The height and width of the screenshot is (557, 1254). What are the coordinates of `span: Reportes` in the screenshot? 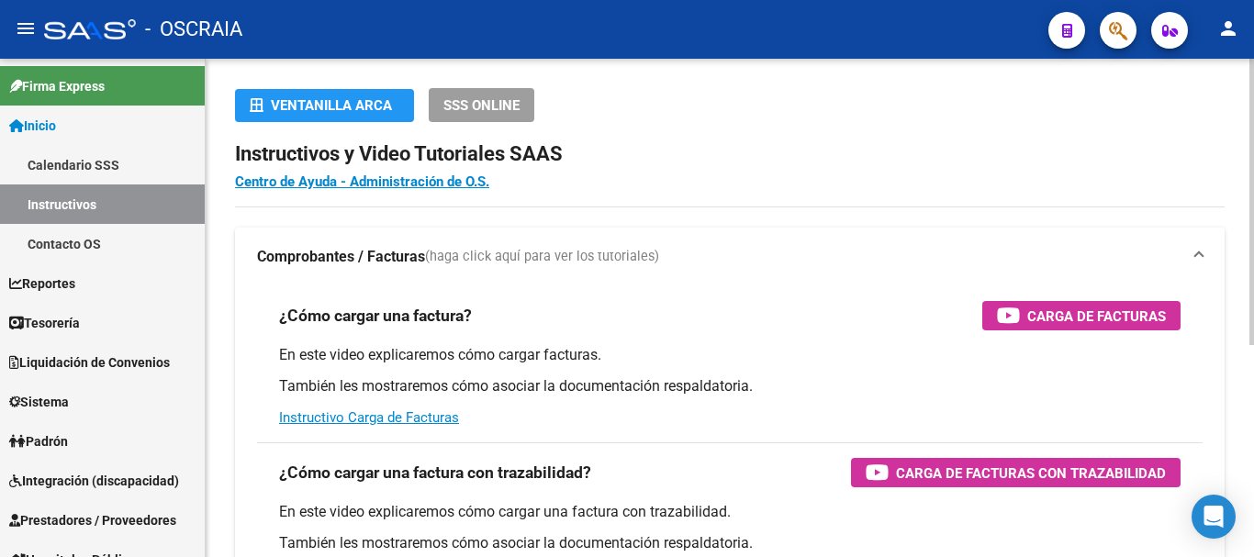 It's located at (42, 284).